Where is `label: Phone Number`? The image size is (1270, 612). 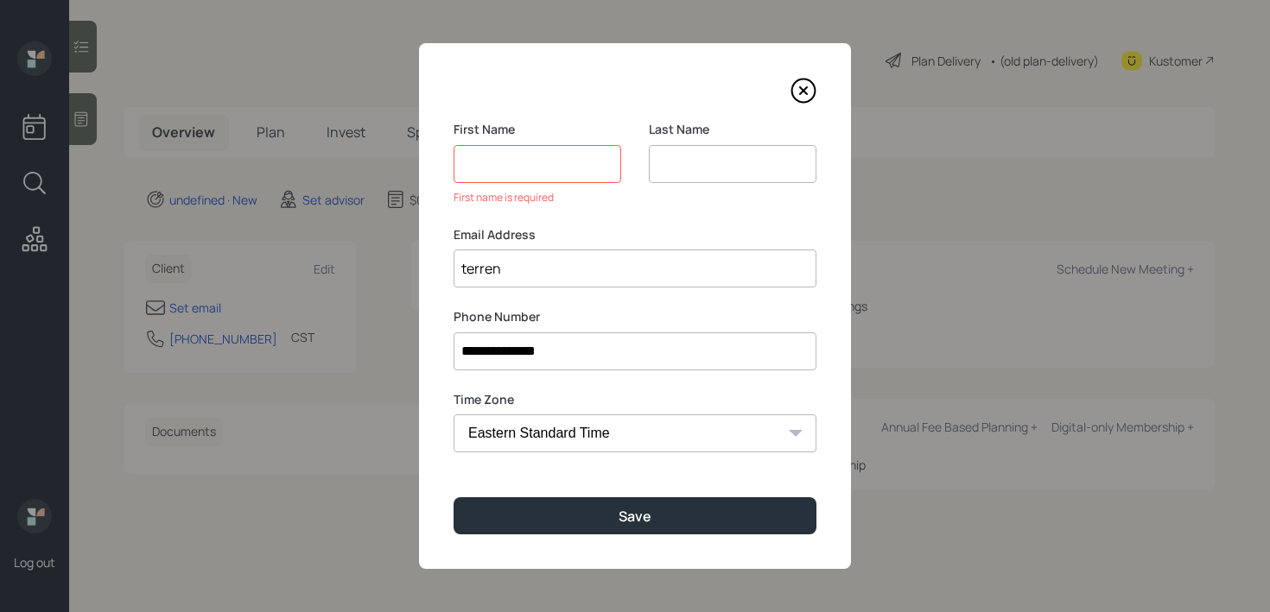
label: Phone Number is located at coordinates (635, 317).